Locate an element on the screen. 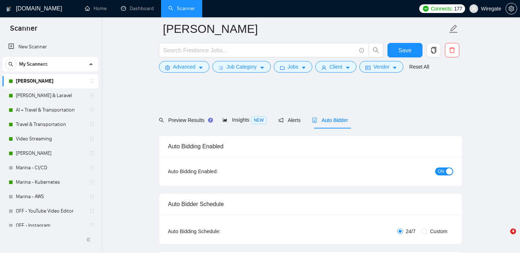  a: searchScanner is located at coordinates (182, 8).